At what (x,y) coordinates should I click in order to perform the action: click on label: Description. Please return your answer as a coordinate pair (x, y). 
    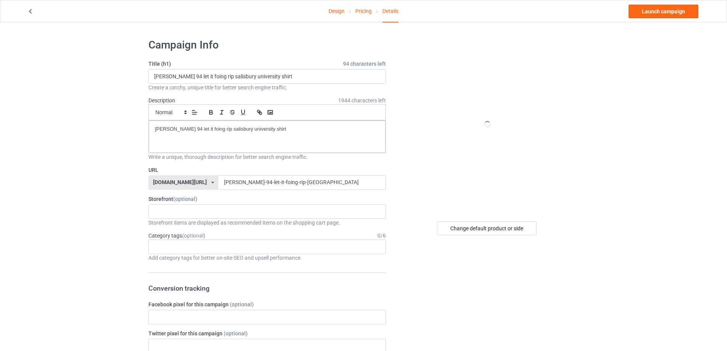
    Looking at the image, I should click on (162, 100).